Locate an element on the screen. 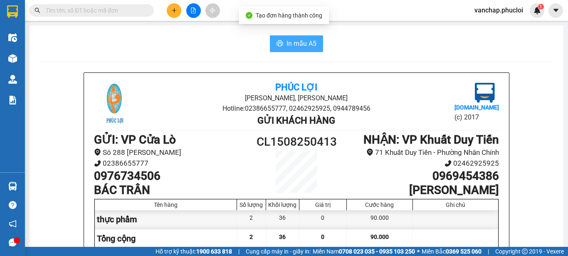 The width and height of the screenshot is (568, 256). span: caret-down is located at coordinates (556, 10).